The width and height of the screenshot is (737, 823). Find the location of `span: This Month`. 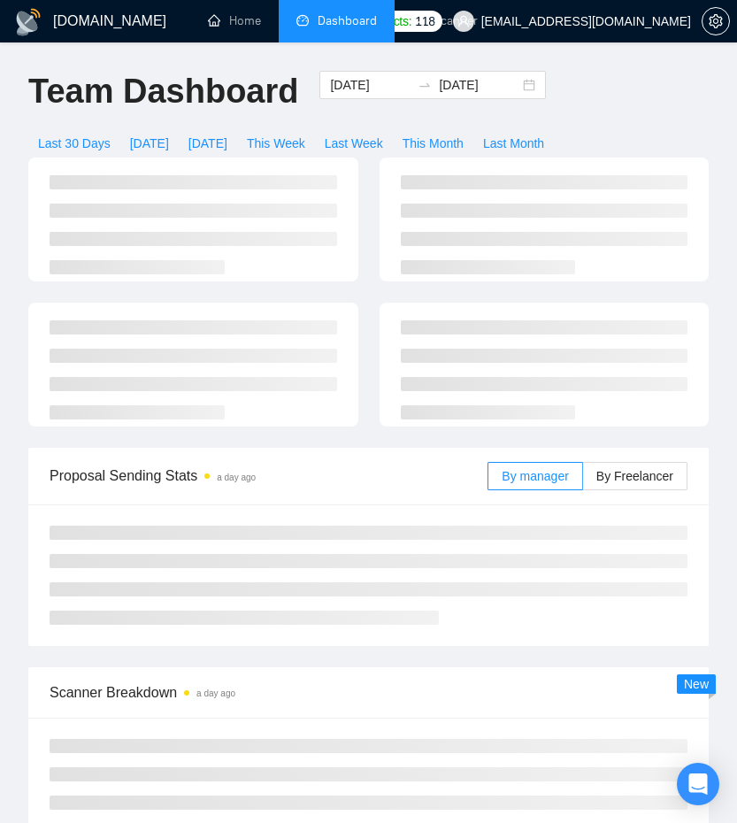

span: This Month is located at coordinates (433, 143).